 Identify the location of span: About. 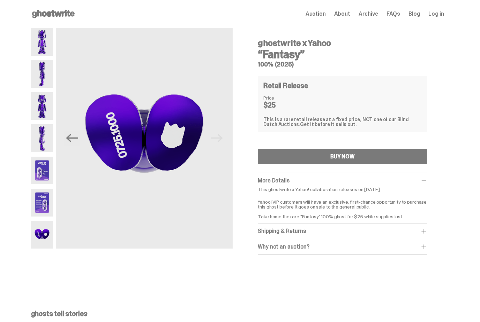
(342, 14).